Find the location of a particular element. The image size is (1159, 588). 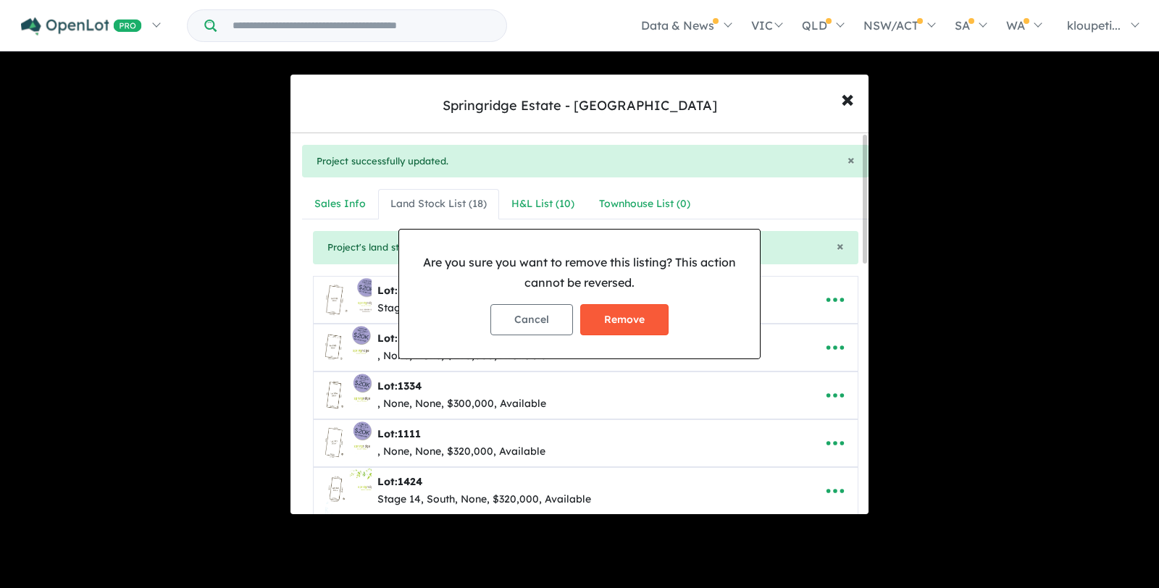

img: Openlot PRO Logo White is located at coordinates (81, 26).